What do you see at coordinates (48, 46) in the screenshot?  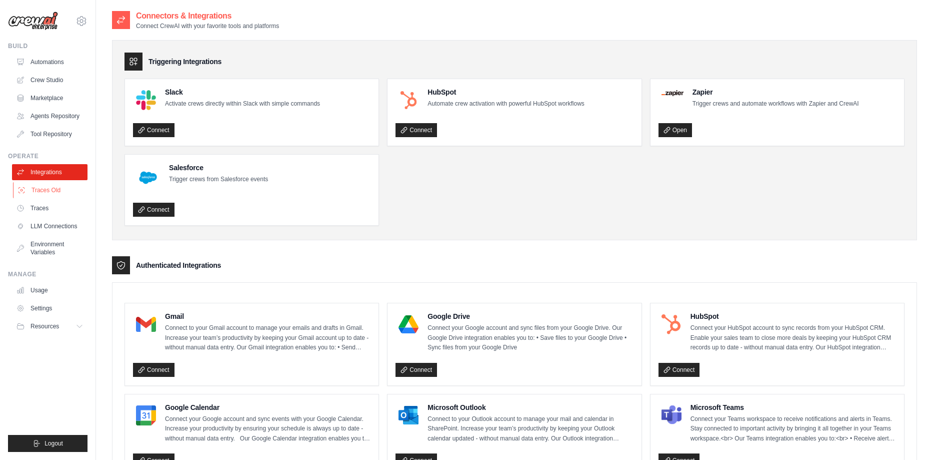 I see `div: Build` at bounding box center [48, 46].